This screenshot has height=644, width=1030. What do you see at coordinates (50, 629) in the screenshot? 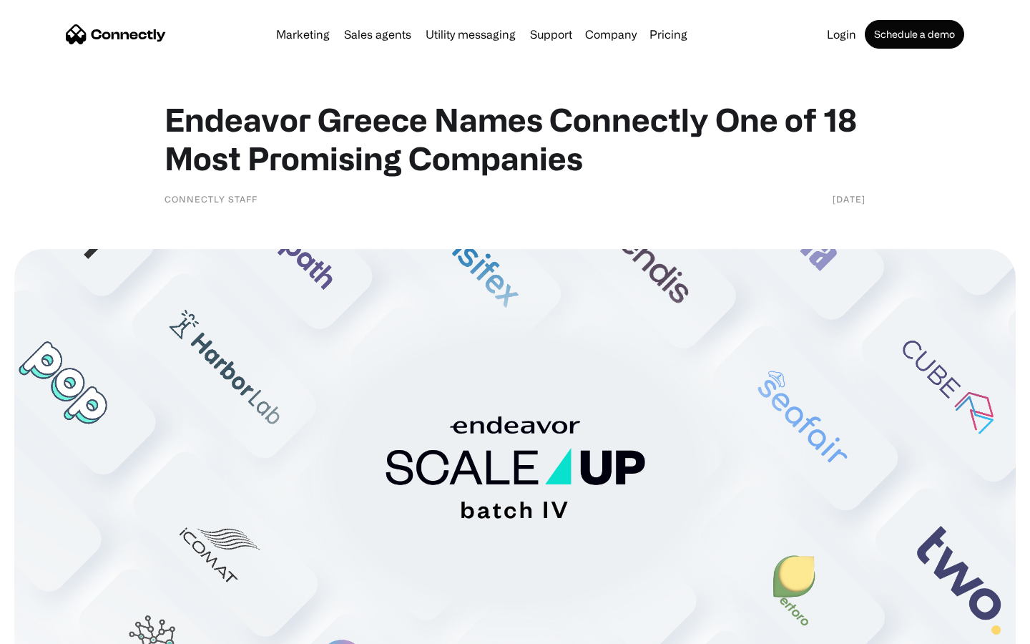
I see `aside: Language selected: English` at bounding box center [50, 629].